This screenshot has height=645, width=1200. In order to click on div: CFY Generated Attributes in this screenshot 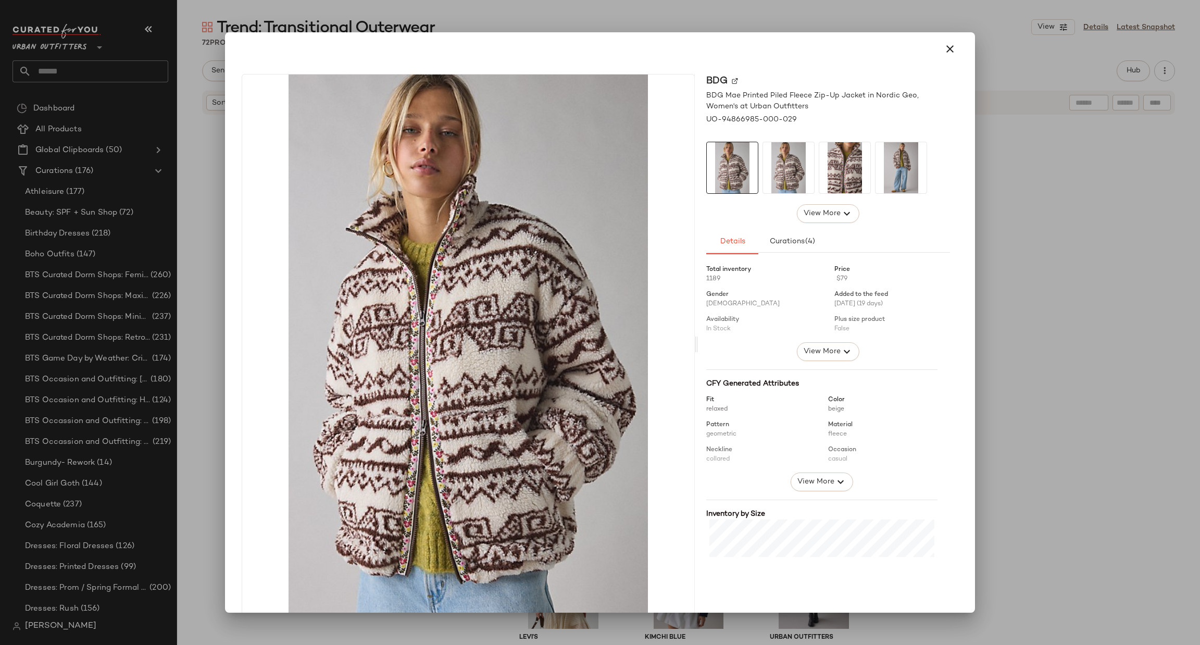, I will do `click(822, 383)`.